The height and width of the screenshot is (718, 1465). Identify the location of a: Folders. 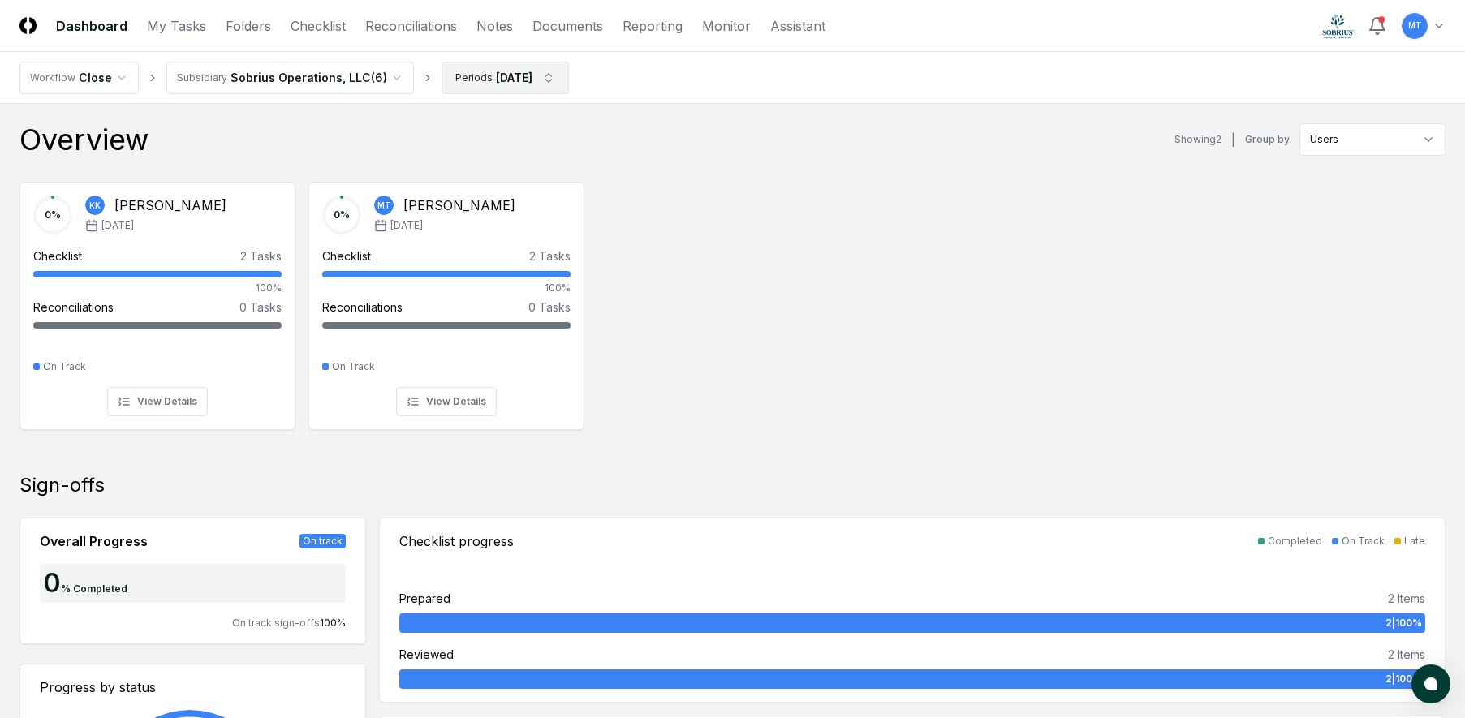
(248, 26).